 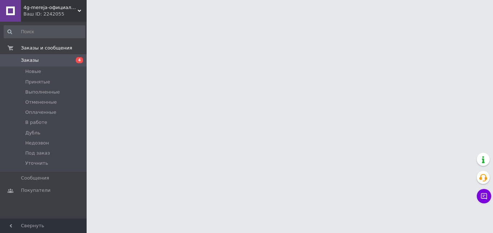 What do you see at coordinates (36, 190) in the screenshot?
I see `span: Покупатели` at bounding box center [36, 190].